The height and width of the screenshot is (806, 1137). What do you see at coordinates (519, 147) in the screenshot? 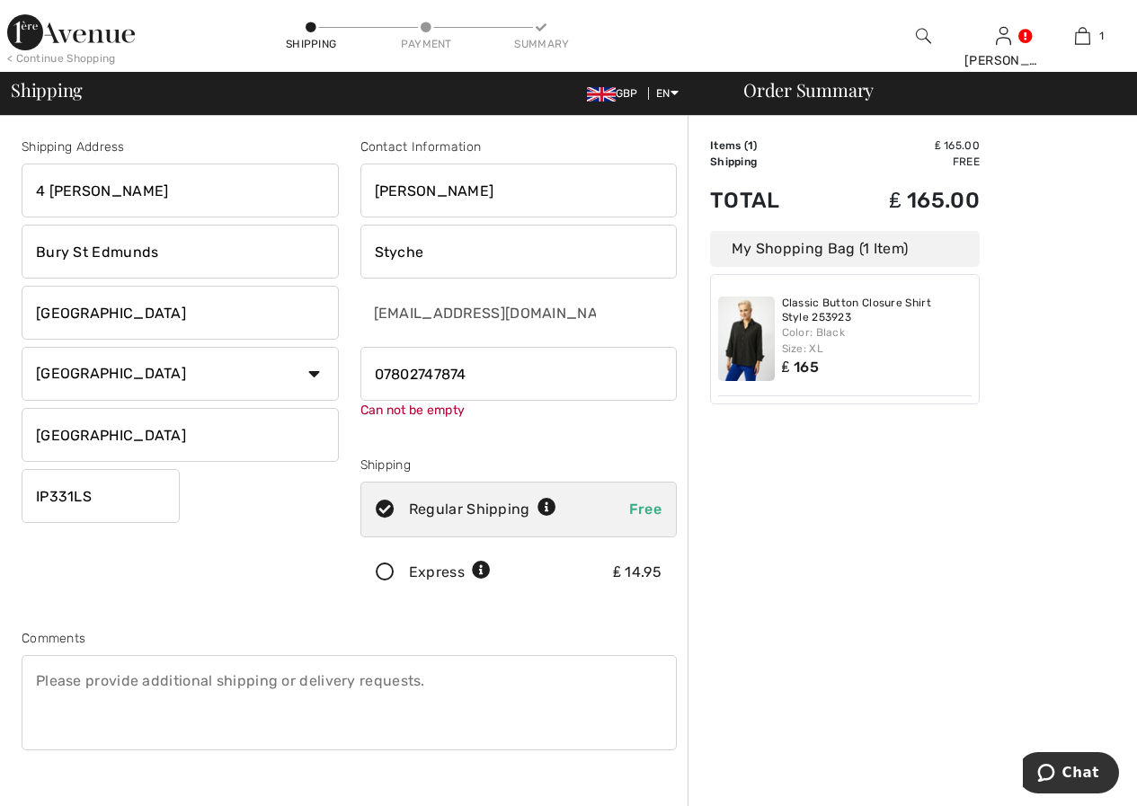
I see `div: Contact Information` at bounding box center [519, 147].